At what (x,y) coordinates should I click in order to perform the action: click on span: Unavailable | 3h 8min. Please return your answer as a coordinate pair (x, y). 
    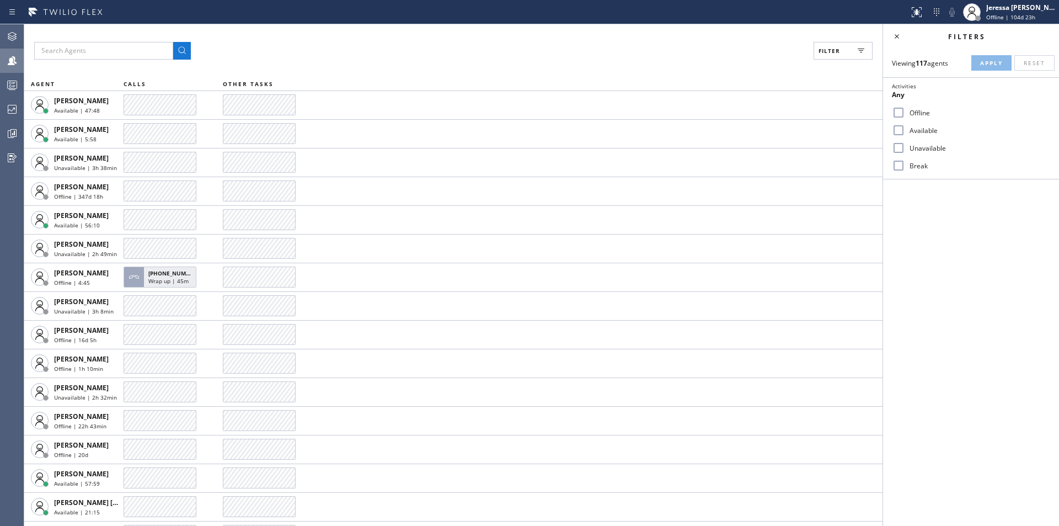
    Looking at the image, I should click on (84, 311).